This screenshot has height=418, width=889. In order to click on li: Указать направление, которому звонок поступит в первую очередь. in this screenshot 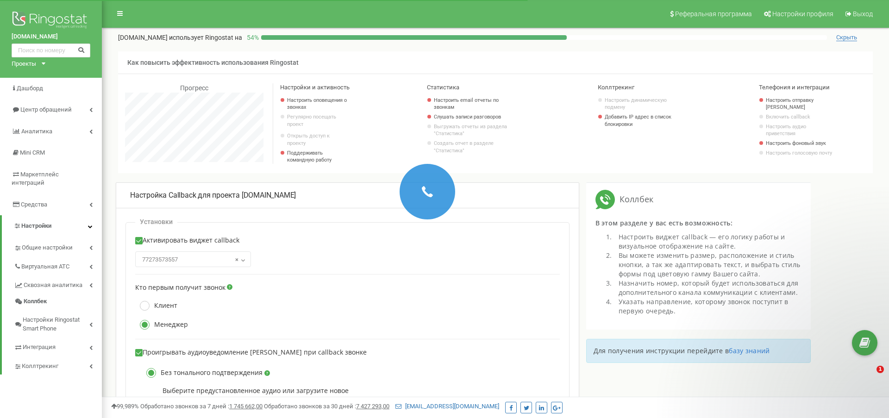, I will do `click(707, 306)`.